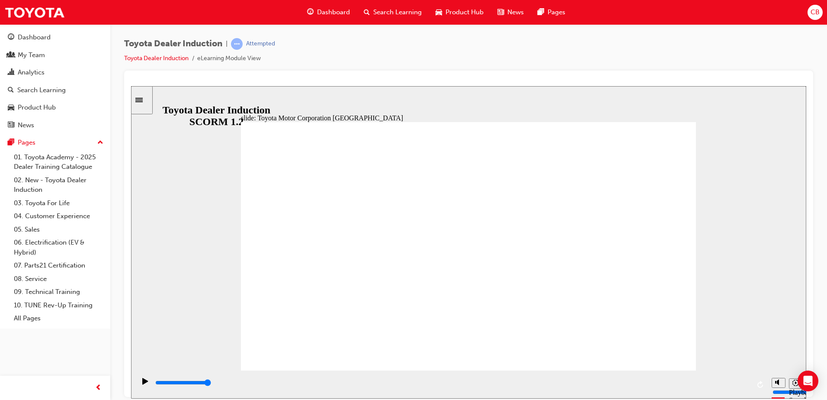  I want to click on div: Pages, so click(26, 142).